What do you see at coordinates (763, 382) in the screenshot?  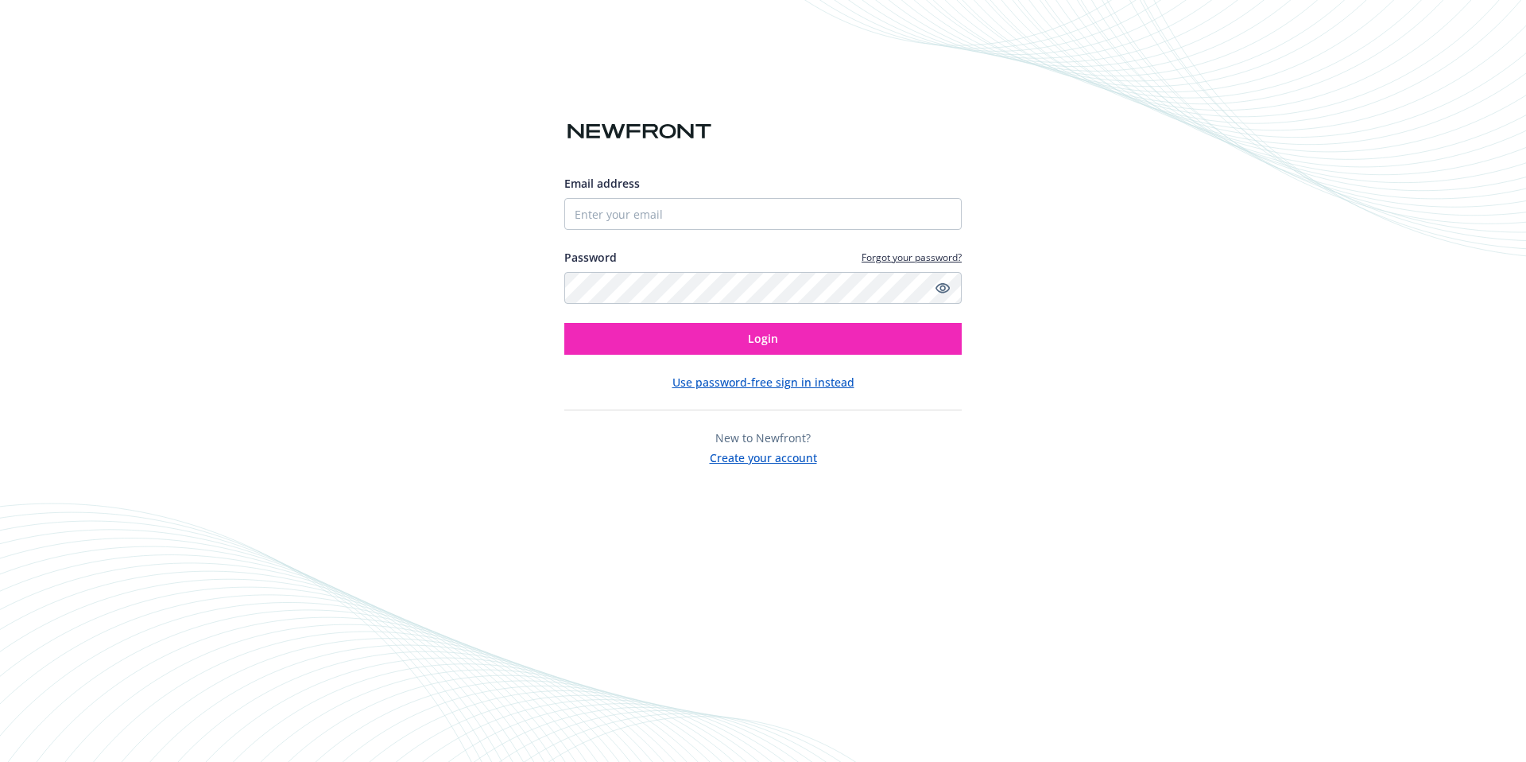 I see `button: Use password-free sign in instead` at bounding box center [763, 382].